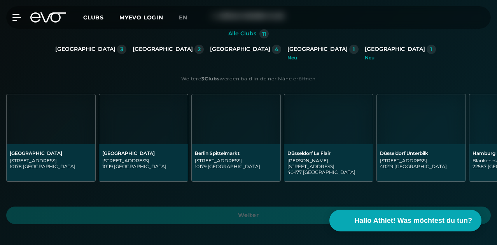 The image size is (497, 245). What do you see at coordinates (212, 79) in the screenshot?
I see `strong: Clubs` at bounding box center [212, 79].